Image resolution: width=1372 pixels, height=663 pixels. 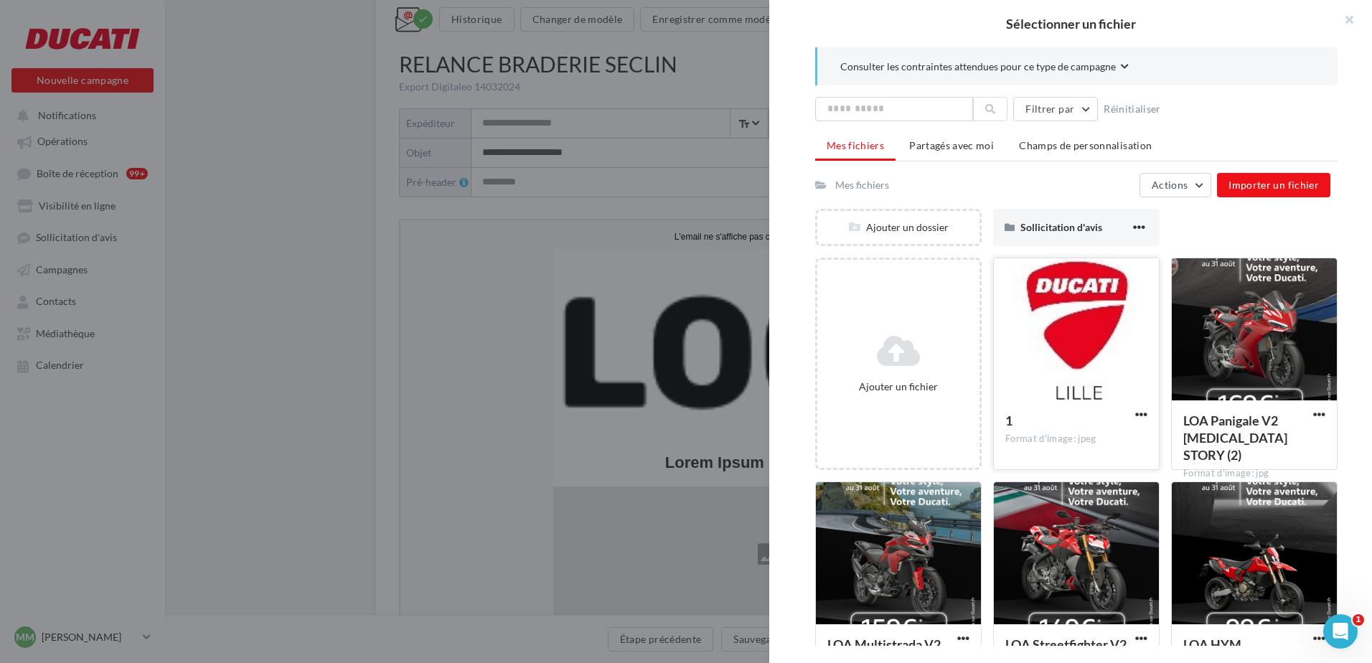 I want to click on span: Sollicitation d'avis, so click(x=1062, y=227).